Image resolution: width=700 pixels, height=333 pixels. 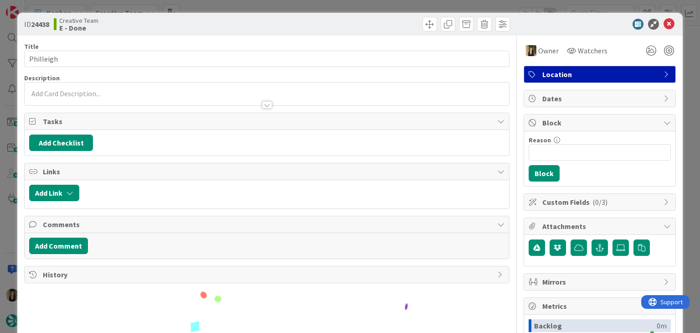 What do you see at coordinates (595, 325) in the screenshot?
I see `div: Backlog` at bounding box center [595, 325].